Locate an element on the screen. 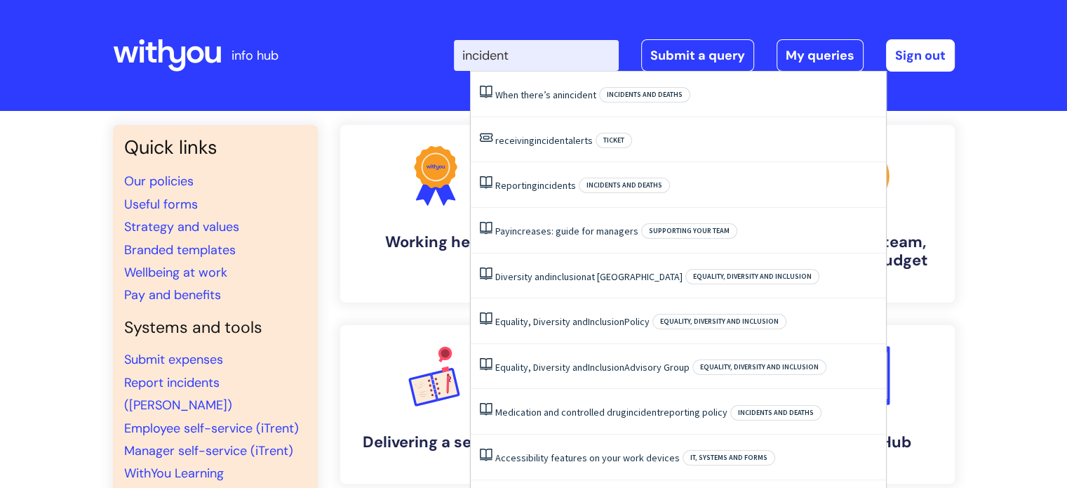 The height and width of the screenshot is (488, 1067). a: Equality, Diversity andInclusionAdvisory Group is located at coordinates (592, 367).